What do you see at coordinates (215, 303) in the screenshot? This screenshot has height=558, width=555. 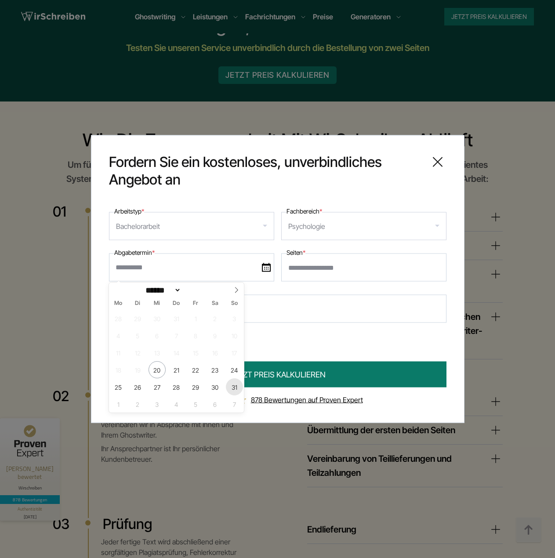 I see `span: Sa` at bounding box center [215, 303].